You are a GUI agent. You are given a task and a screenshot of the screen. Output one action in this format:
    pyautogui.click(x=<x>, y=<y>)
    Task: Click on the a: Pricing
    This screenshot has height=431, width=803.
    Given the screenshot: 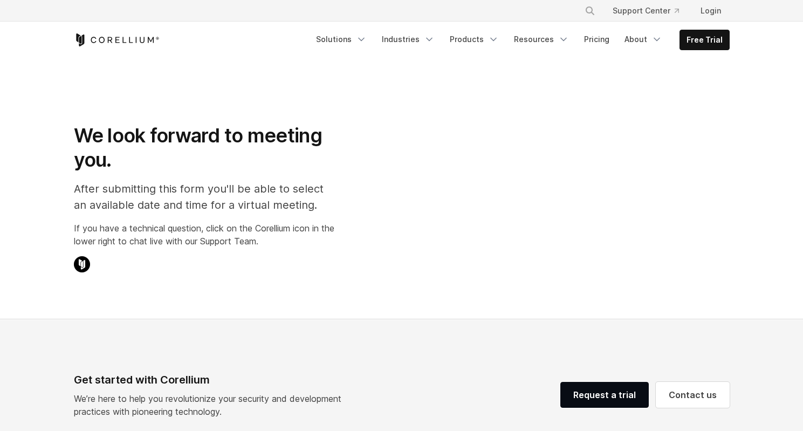 What is the action you would take?
    pyautogui.click(x=597, y=39)
    